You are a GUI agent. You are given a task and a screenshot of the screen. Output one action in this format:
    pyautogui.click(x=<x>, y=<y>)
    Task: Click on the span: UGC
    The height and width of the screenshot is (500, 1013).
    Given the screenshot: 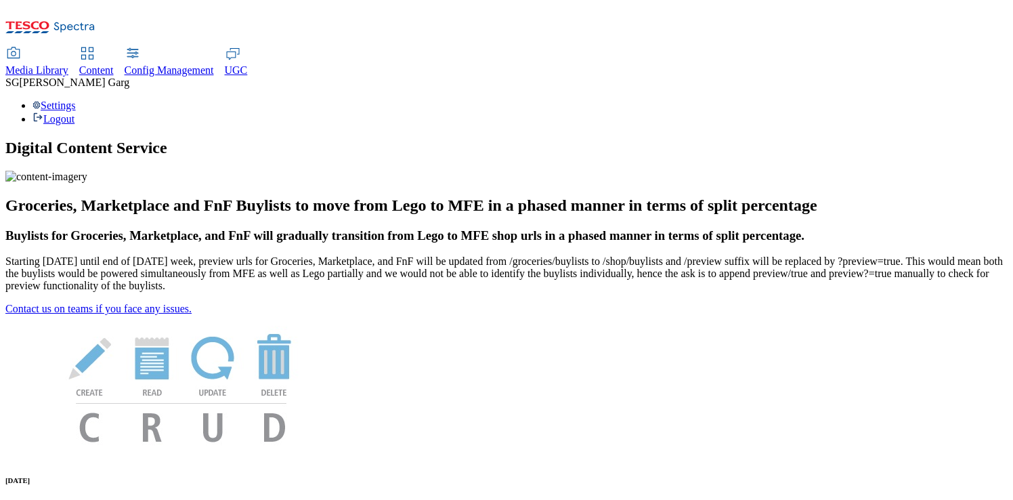 What is the action you would take?
    pyautogui.click(x=236, y=70)
    